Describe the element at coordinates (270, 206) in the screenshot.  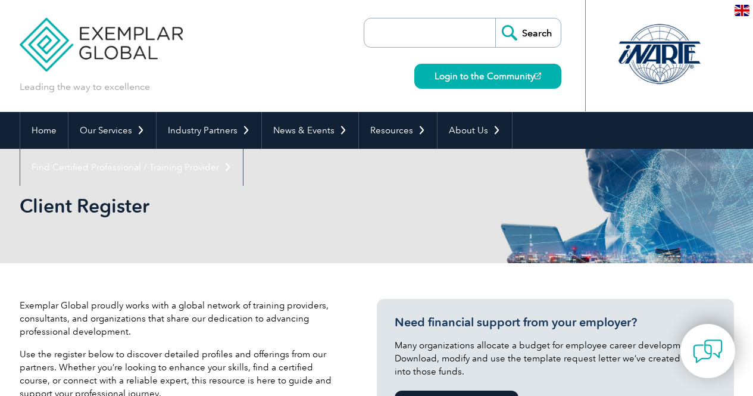
I see `h2: Client Register` at that location.